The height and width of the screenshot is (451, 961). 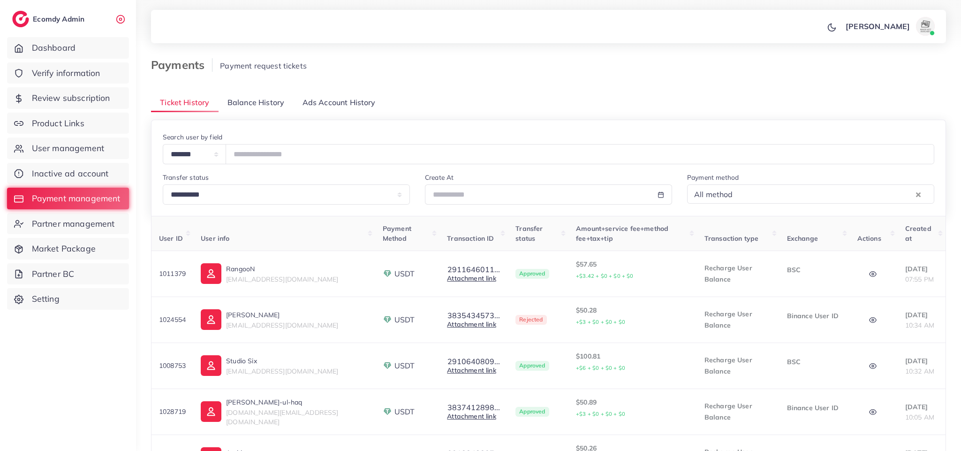 I want to click on label: Create At, so click(x=439, y=177).